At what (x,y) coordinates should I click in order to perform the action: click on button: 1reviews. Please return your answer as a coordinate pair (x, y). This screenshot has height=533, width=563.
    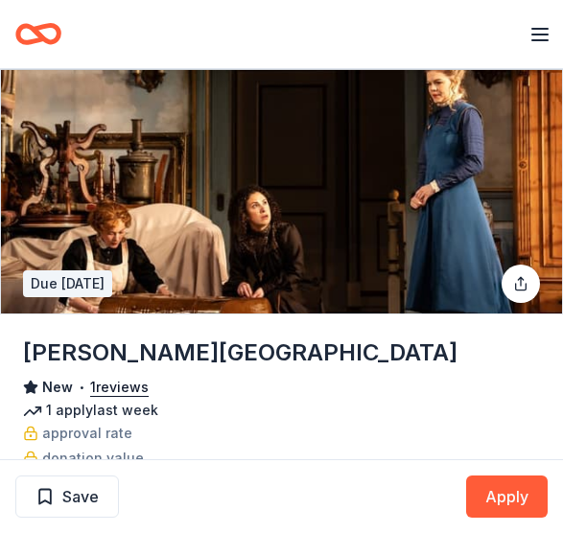
    Looking at the image, I should click on (119, 387).